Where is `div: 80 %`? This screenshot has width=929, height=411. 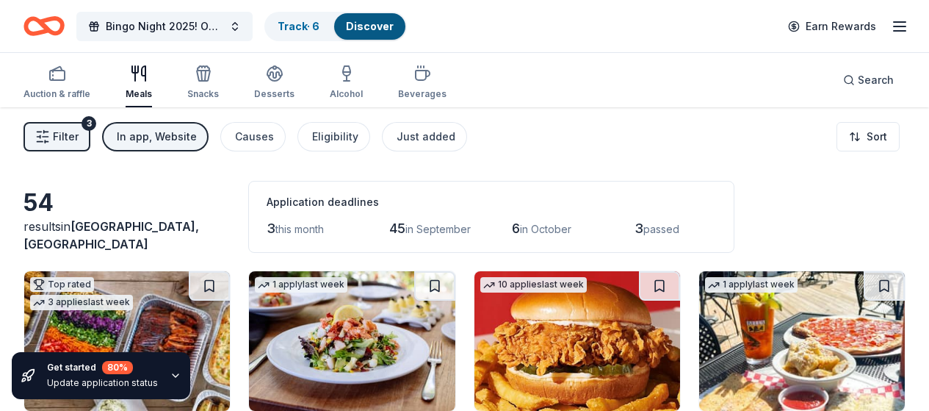
div: 80 % is located at coordinates (118, 367).